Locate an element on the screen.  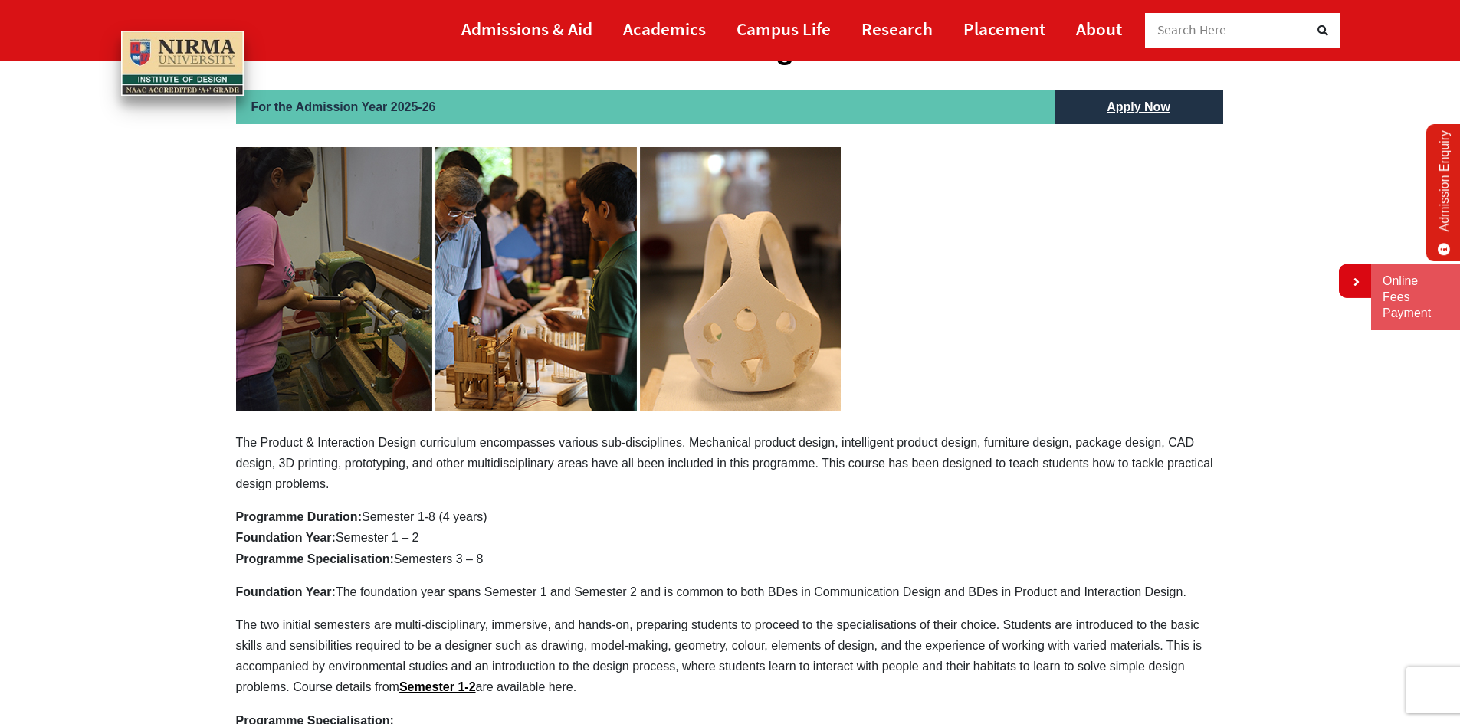
p: The foundation year spans Semester 1 and Semester 2 and is common to both BDes in Communication D... is located at coordinates (730, 592).